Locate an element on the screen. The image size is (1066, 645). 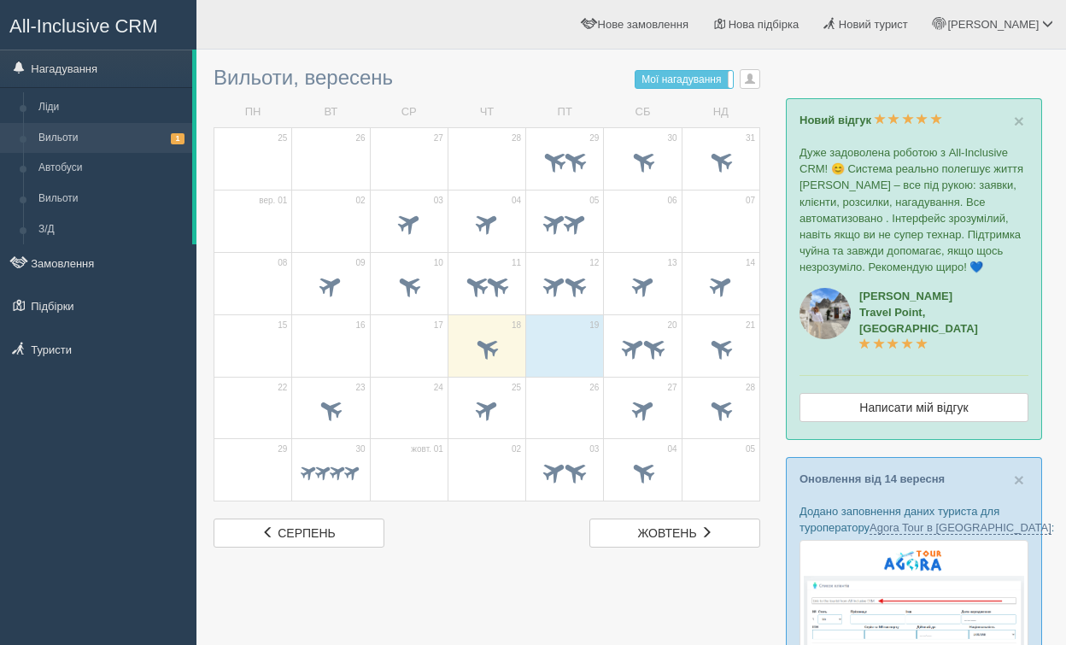
span: 13 is located at coordinates (672, 263).